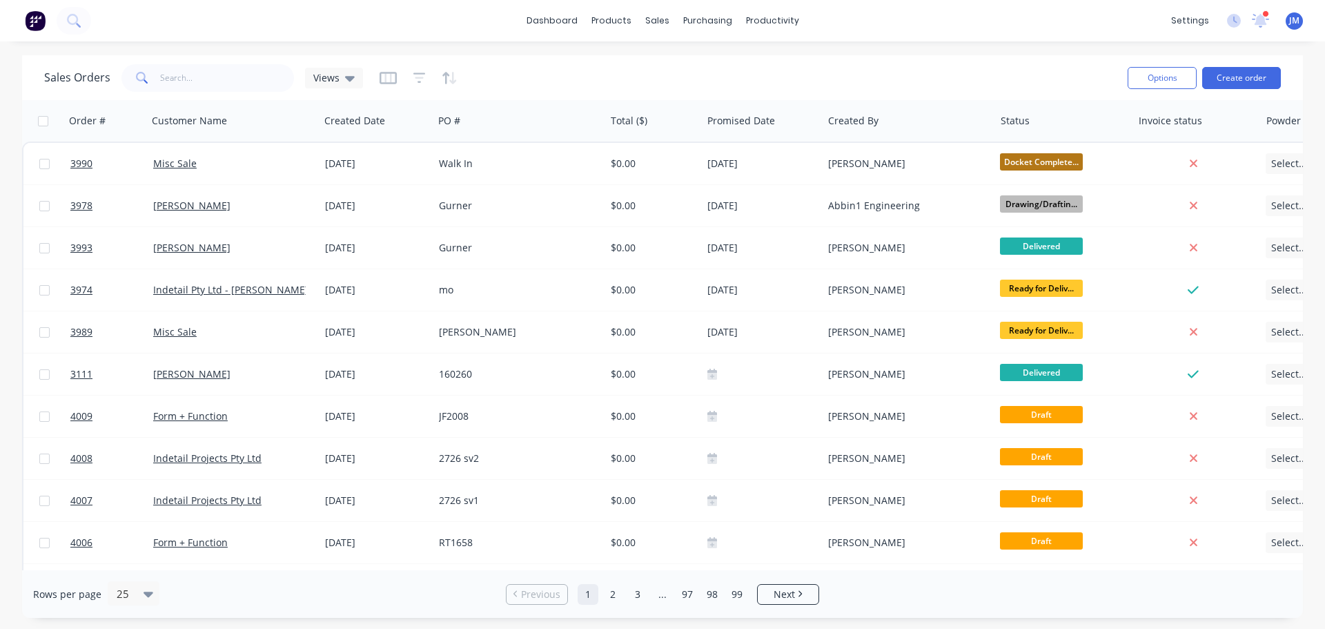 Image resolution: width=1325 pixels, height=629 pixels. I want to click on div: Order #, so click(87, 121).